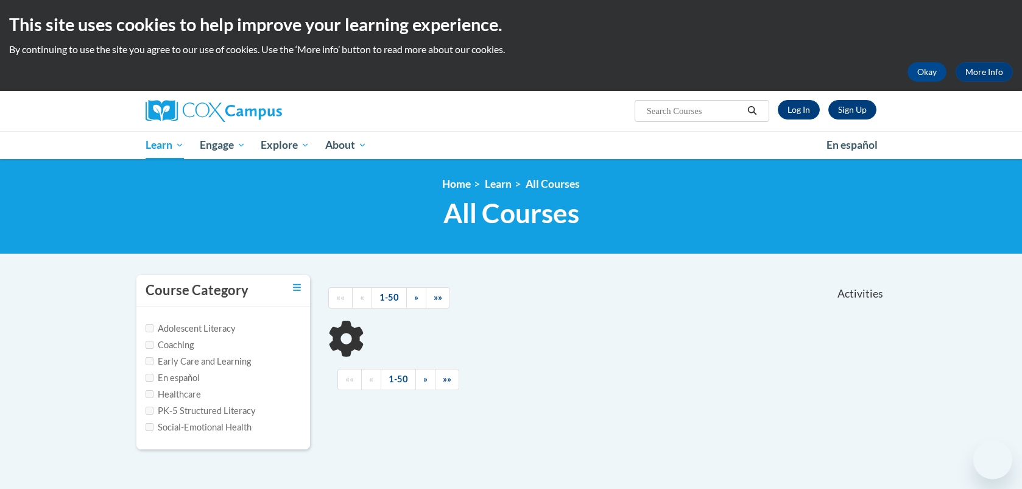  I want to click on a: All Courses, so click(553, 183).